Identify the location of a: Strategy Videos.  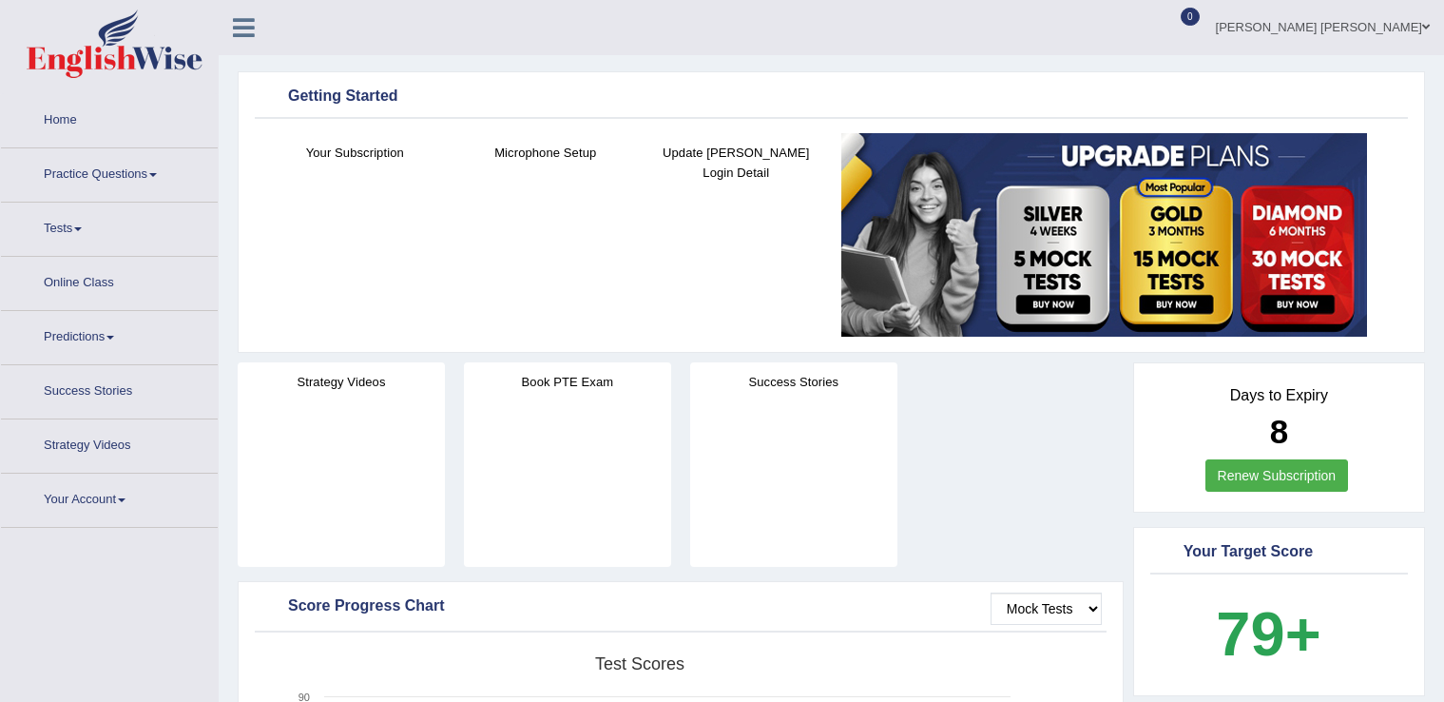
(109, 443).